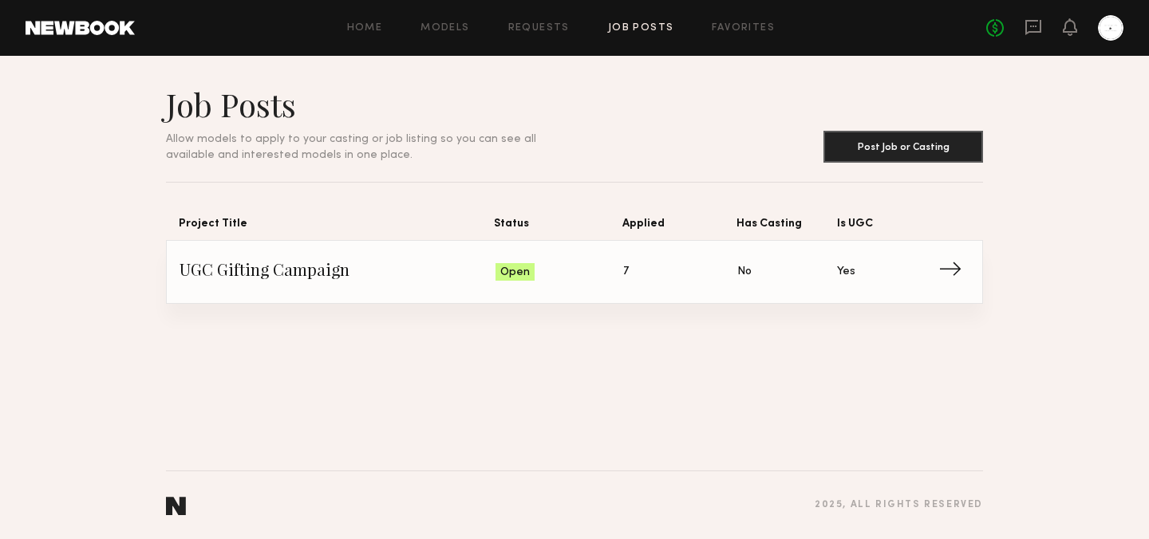 The width and height of the screenshot is (1149, 539). I want to click on a: Requests, so click(539, 28).